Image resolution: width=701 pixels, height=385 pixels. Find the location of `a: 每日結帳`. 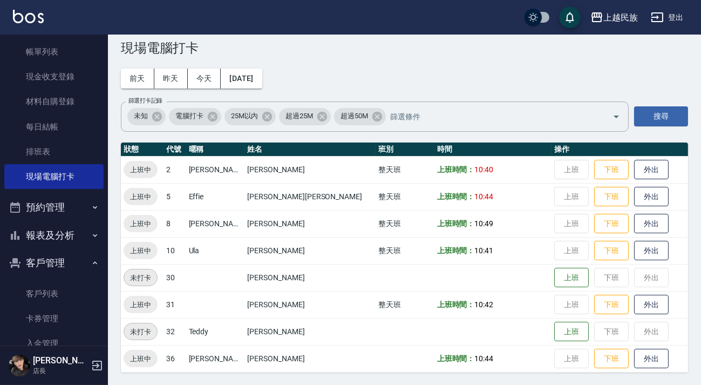

a: 每日結帳 is located at coordinates (54, 127).